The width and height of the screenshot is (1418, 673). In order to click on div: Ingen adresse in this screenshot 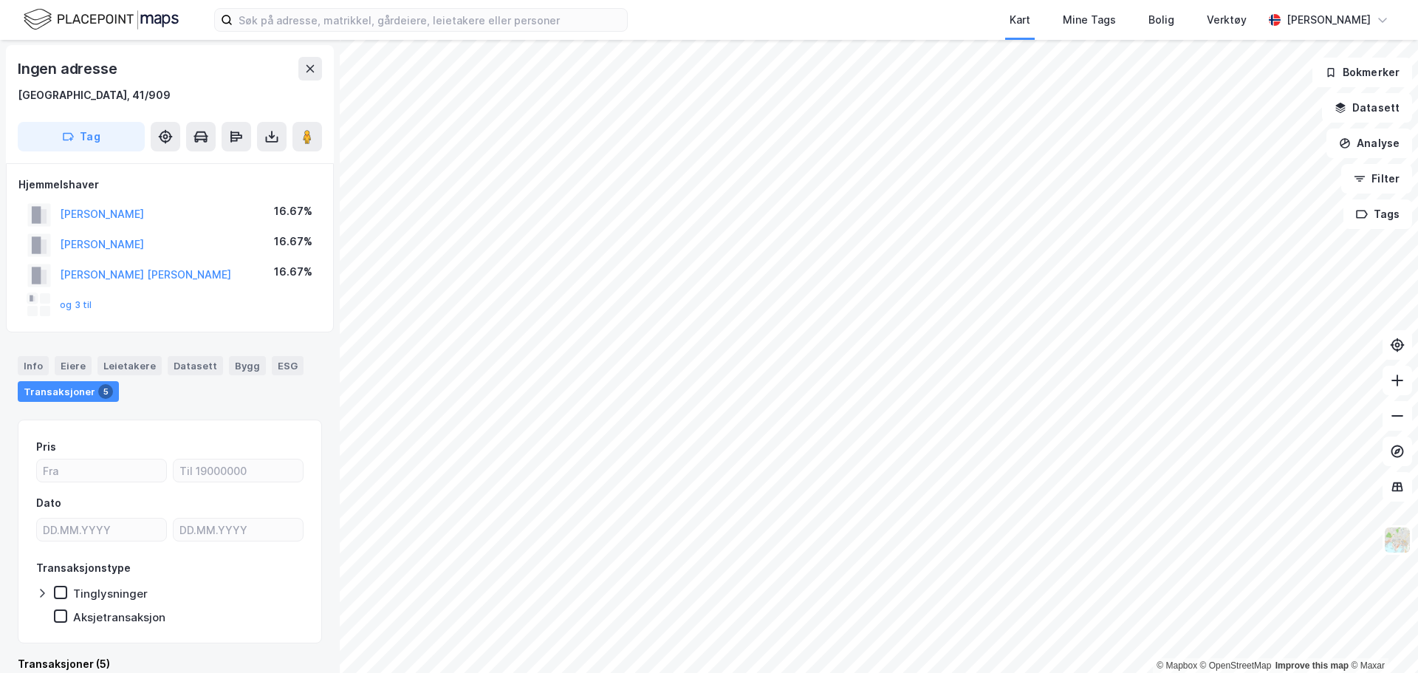, I will do `click(69, 69)`.